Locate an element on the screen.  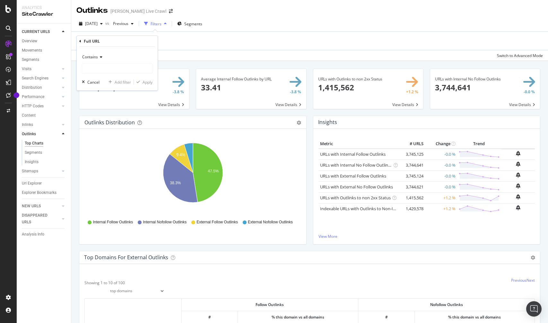
a: Sitemaps is located at coordinates (41, 171).